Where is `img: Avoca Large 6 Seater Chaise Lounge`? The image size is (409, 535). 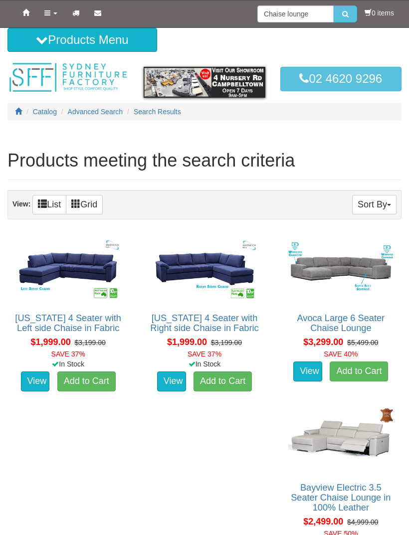
img: Avoca Large 6 Seater Chaise Lounge is located at coordinates (340, 269).